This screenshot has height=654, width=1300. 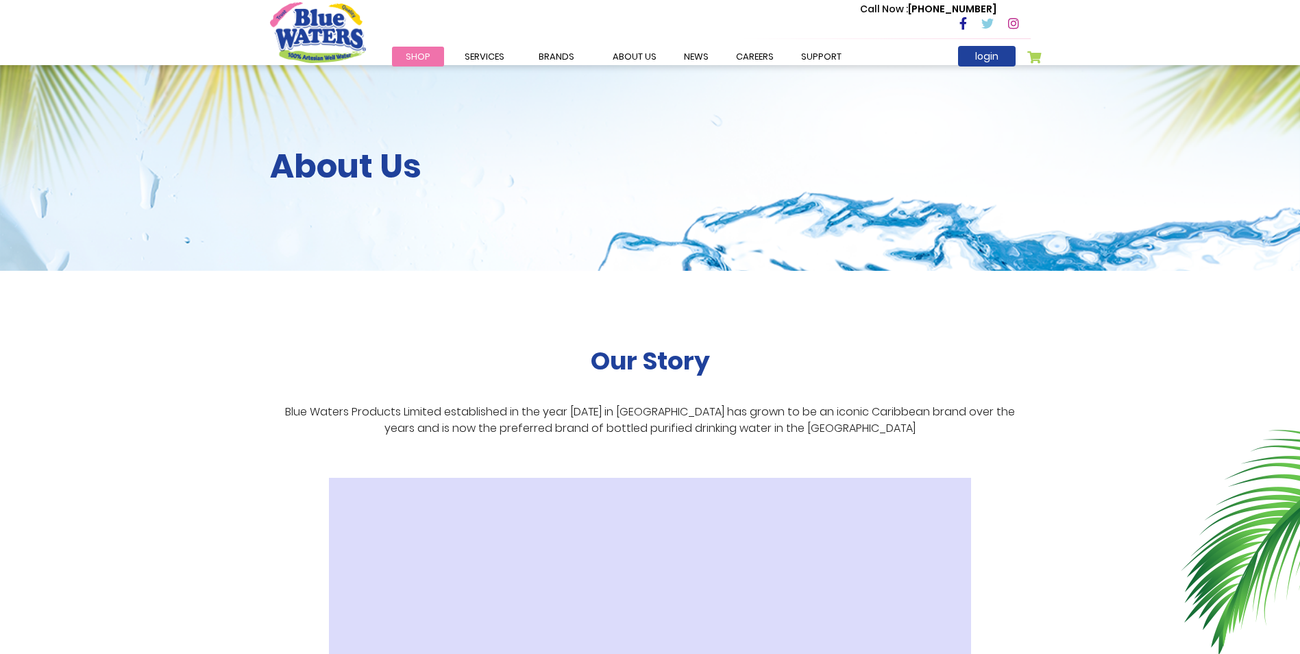 I want to click on a: careers, so click(x=754, y=56).